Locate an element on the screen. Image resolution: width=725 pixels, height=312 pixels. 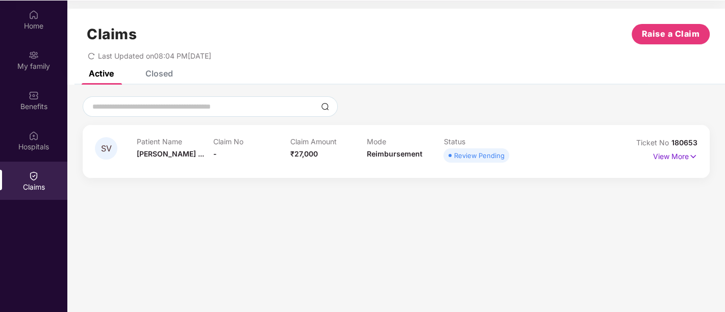
p: View More is located at coordinates (675, 155).